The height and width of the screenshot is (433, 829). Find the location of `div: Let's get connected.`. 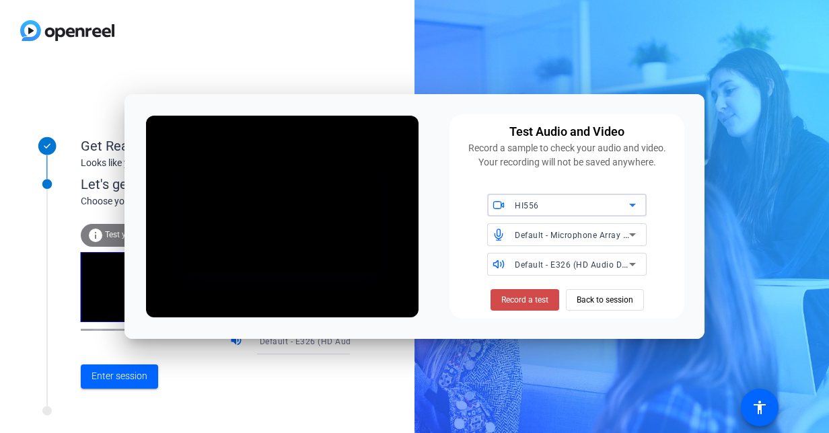

div: Let's get connected. is located at coordinates (229, 184).